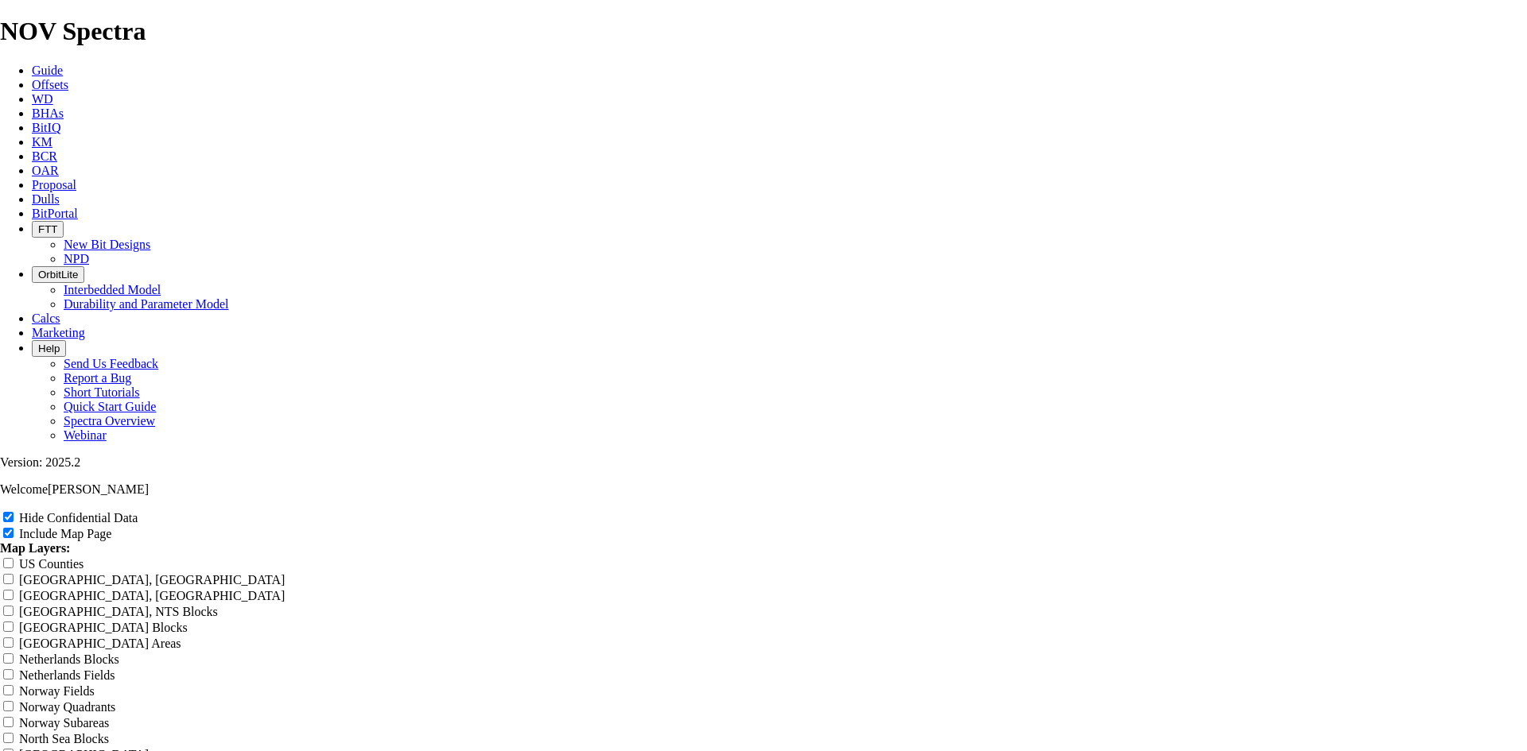 Image resolution: width=1527 pixels, height=751 pixels. I want to click on span: OrbitLite, so click(58, 274).